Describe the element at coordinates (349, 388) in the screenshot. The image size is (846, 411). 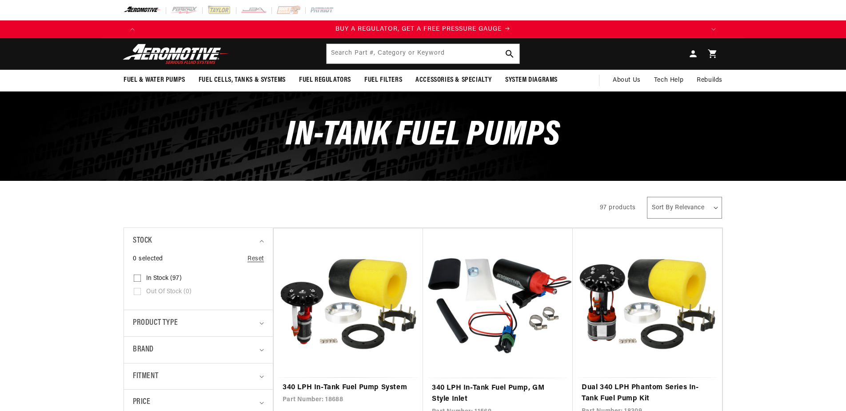
I see `a: 340 LPH In-Tank Fuel Pump System` at that location.